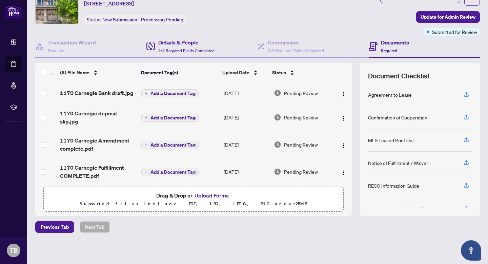  I want to click on span: 1170 Carnegie Amendment complete.pdf, so click(98, 144).